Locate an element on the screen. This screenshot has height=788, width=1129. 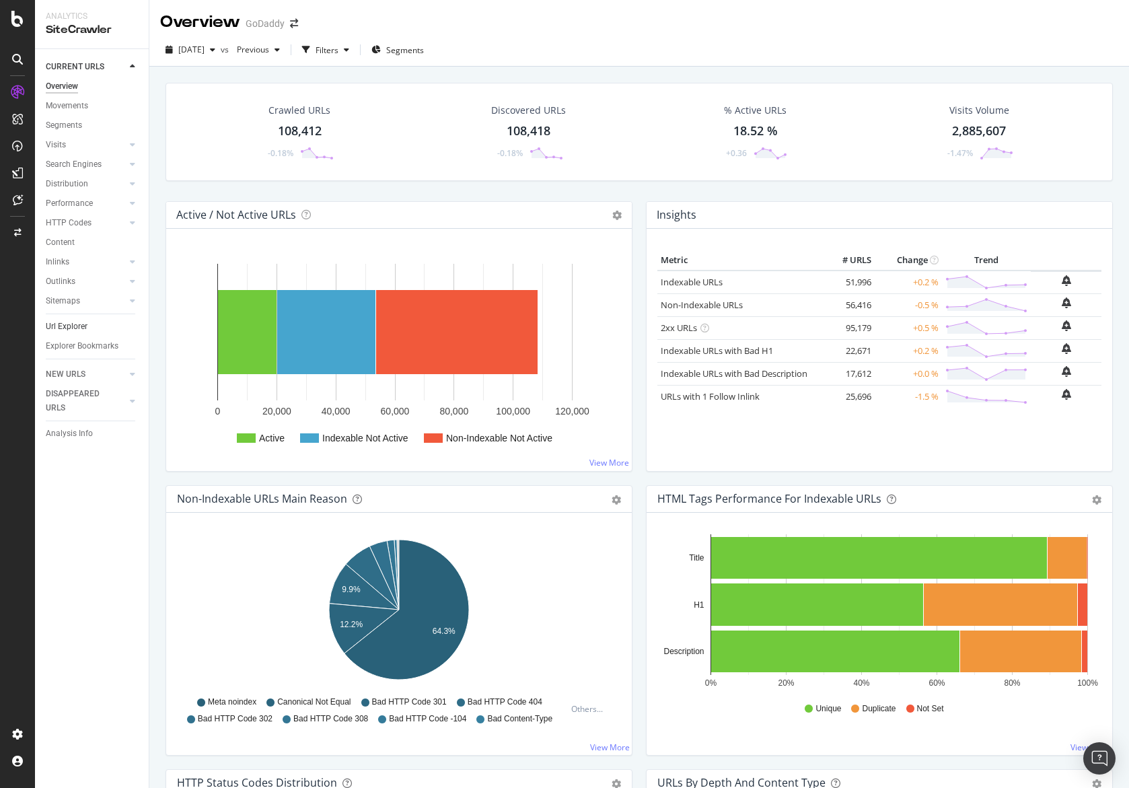
div: HTML Tags Performance for Indexable URLs is located at coordinates (769, 499).